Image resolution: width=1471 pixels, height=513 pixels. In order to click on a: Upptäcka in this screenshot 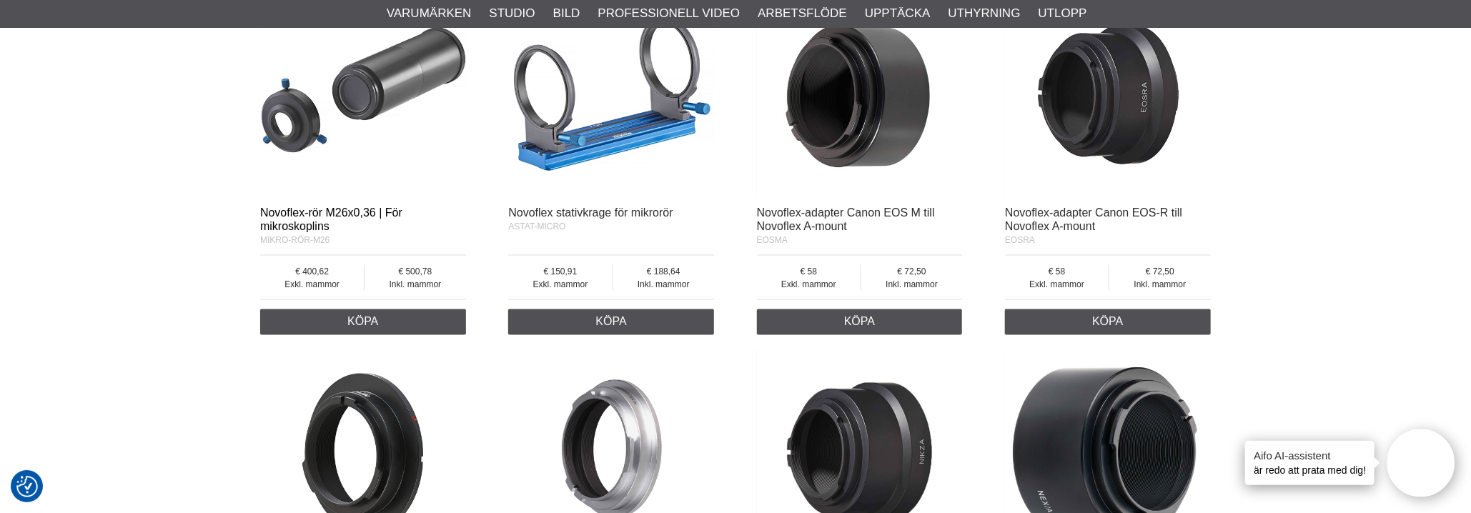, I will do `click(898, 14)`.